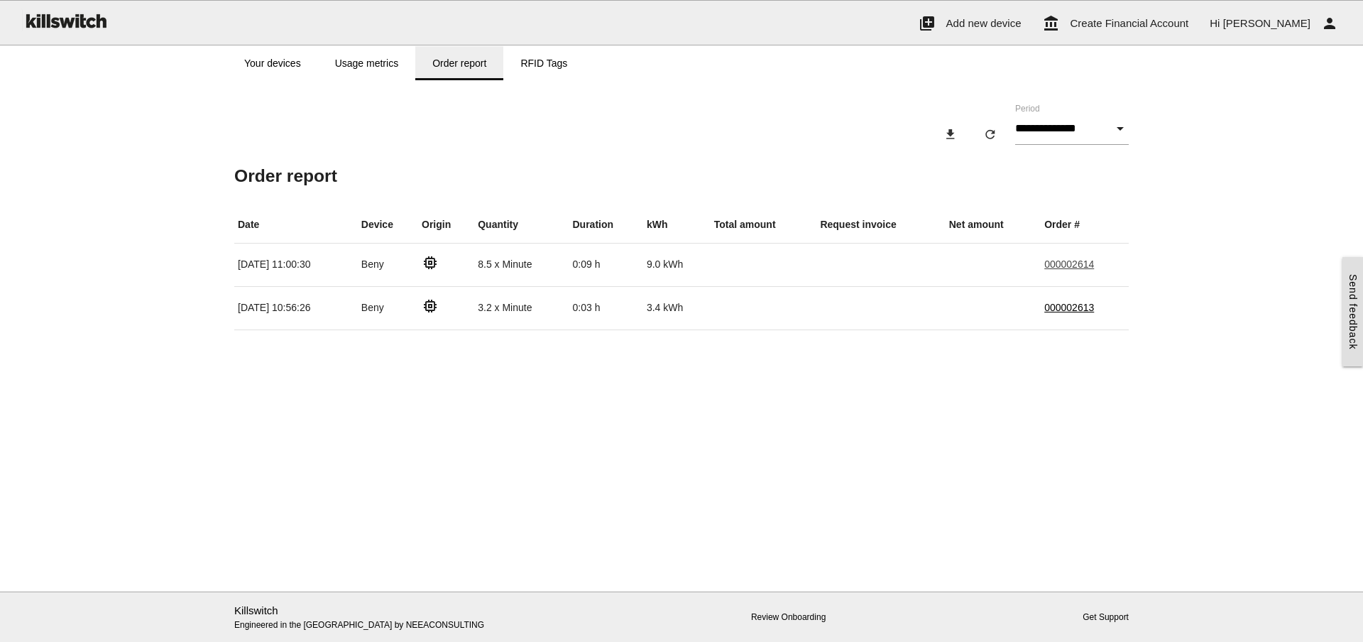 The image size is (1363, 642). Describe the element at coordinates (521, 307) in the screenshot. I see `td: 3.2 x Minute` at that location.